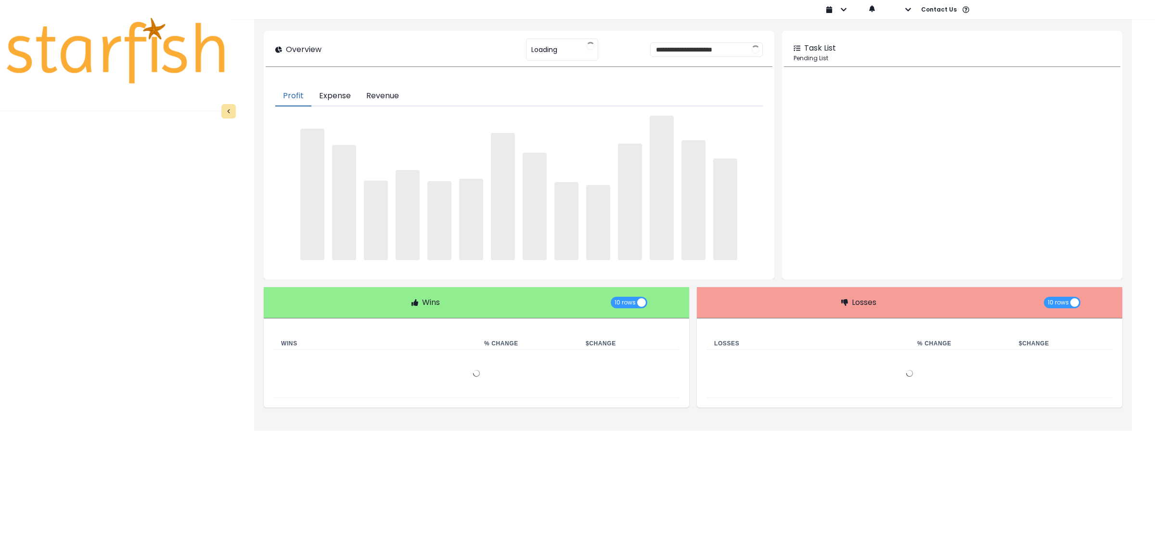 The height and width of the screenshot is (553, 1155). I want to click on th: Losses, so click(808, 343).